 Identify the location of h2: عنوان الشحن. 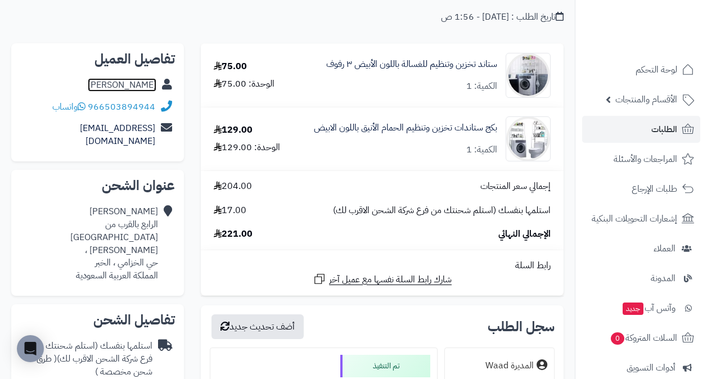
(97, 186).